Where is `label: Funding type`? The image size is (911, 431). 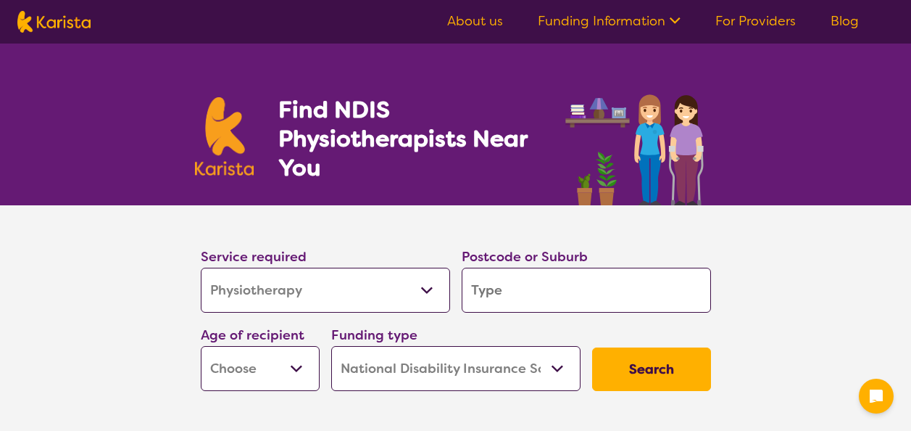 label: Funding type is located at coordinates (374, 335).